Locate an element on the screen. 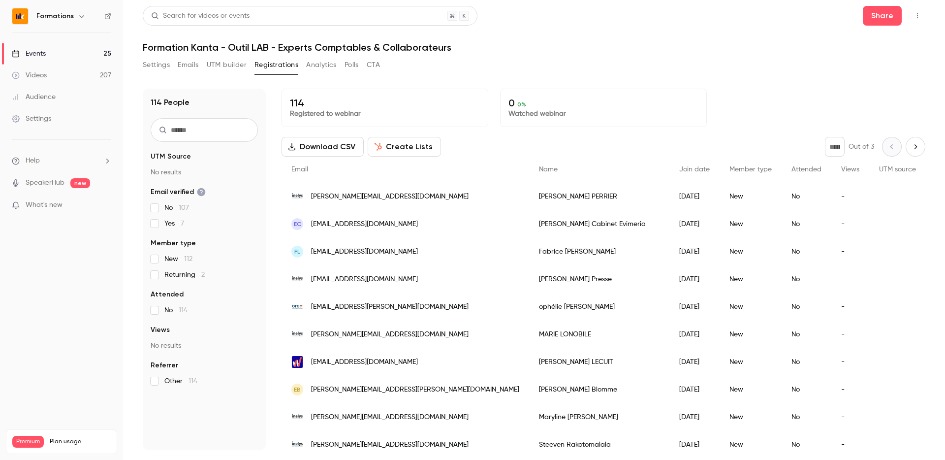 This screenshot has height=460, width=945. div: Steeven Rakotomalala is located at coordinates (599, 445).